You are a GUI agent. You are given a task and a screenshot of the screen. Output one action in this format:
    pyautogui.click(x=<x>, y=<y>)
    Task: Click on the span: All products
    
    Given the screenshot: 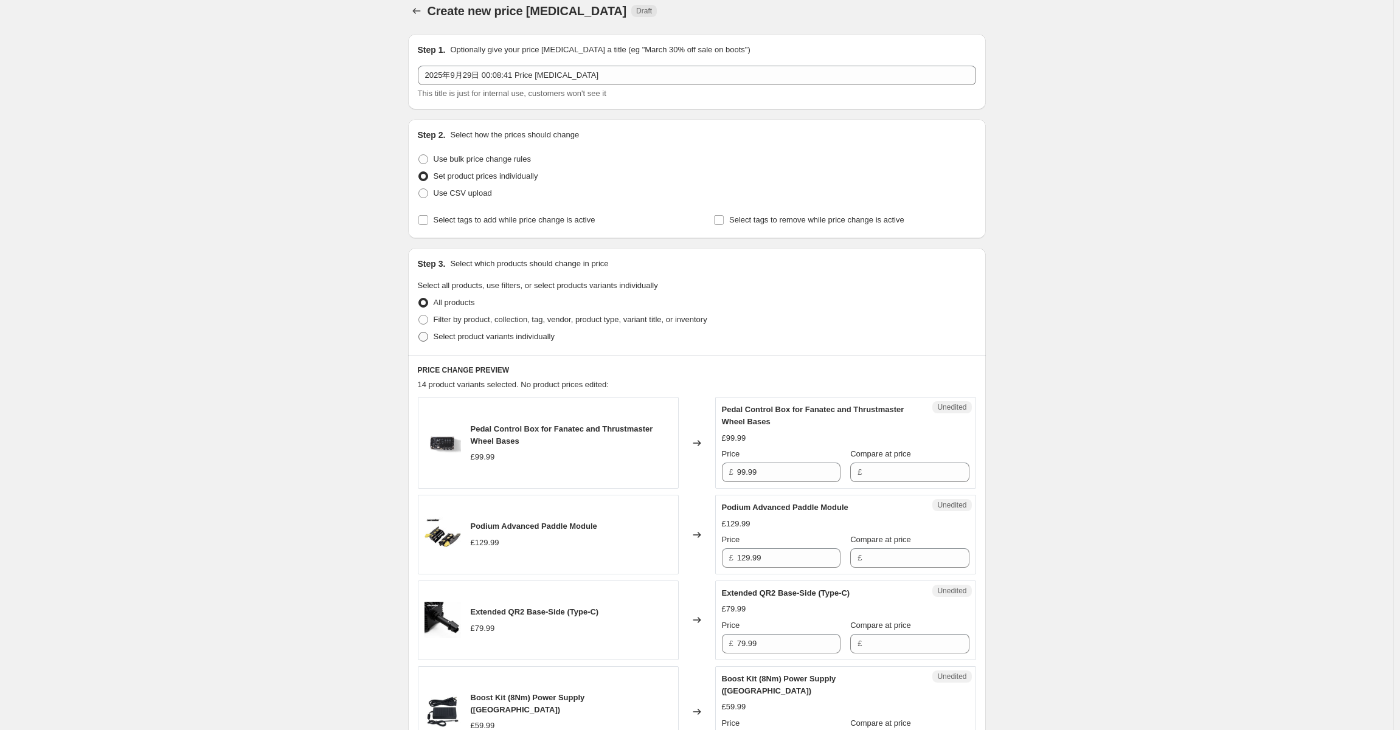 What is the action you would take?
    pyautogui.click(x=454, y=302)
    